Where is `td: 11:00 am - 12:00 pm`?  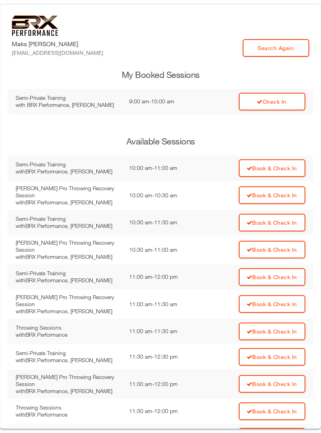 td: 11:00 am - 12:00 pm is located at coordinates (165, 277).